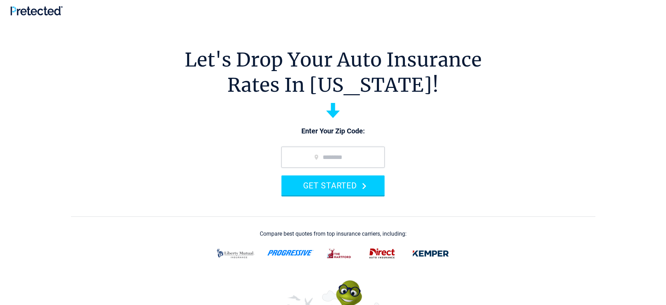  Describe the element at coordinates (333, 185) in the screenshot. I see `button: GET STARTED` at that location.